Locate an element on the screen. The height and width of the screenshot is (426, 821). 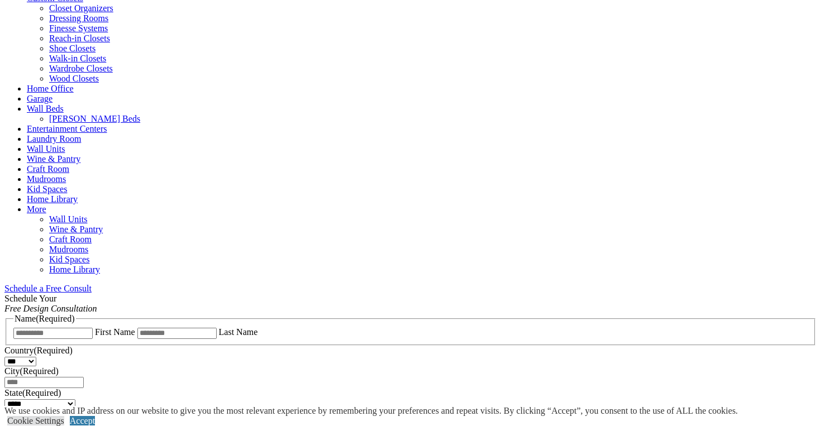
a: Schedule a Free Consult (opens a dropdown menu) is located at coordinates (48, 288).